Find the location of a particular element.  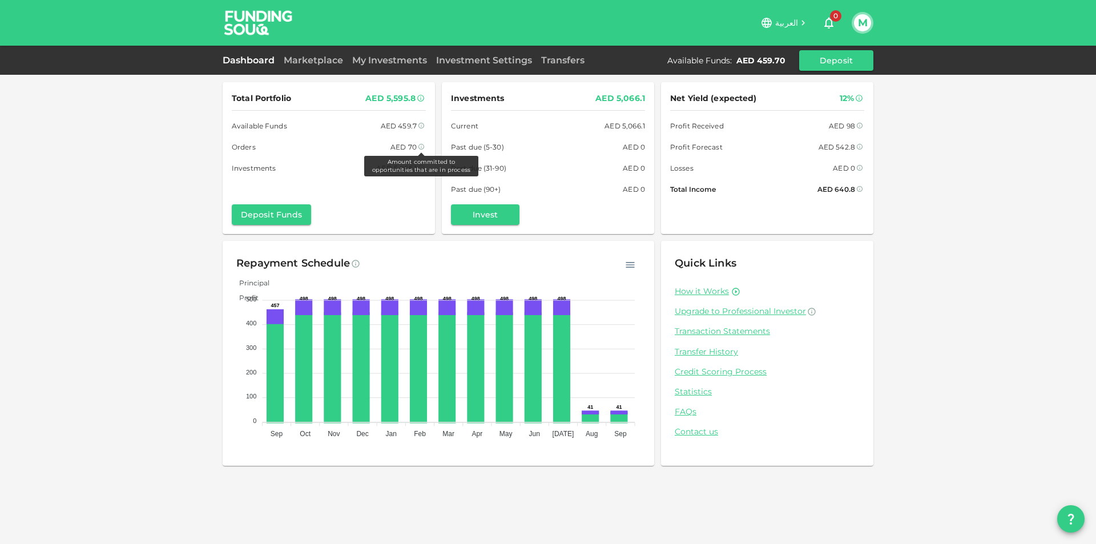

button: Deposit is located at coordinates (836, 61).